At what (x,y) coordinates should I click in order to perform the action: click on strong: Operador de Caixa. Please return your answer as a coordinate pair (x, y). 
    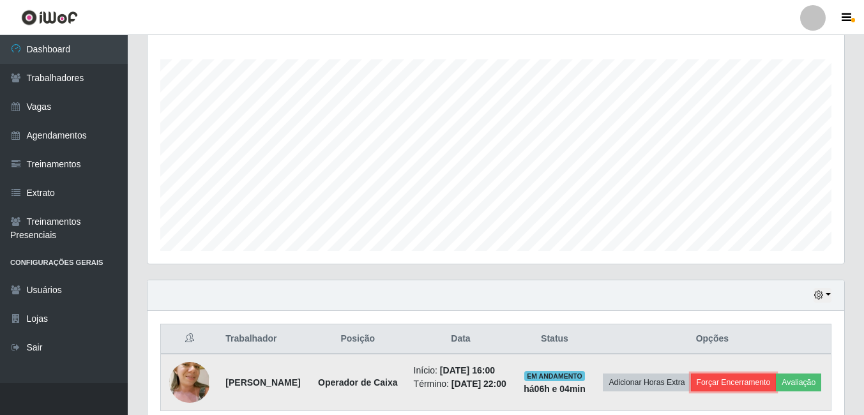
    Looking at the image, I should click on (358, 383).